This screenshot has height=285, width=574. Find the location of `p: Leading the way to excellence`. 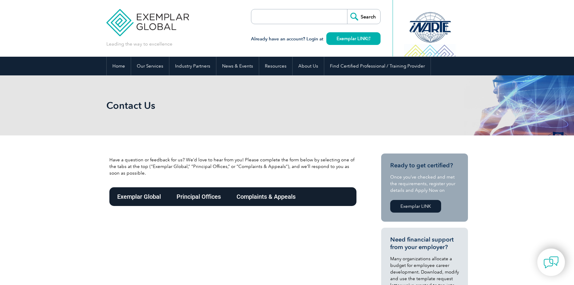

p: Leading the way to excellence is located at coordinates (139, 44).